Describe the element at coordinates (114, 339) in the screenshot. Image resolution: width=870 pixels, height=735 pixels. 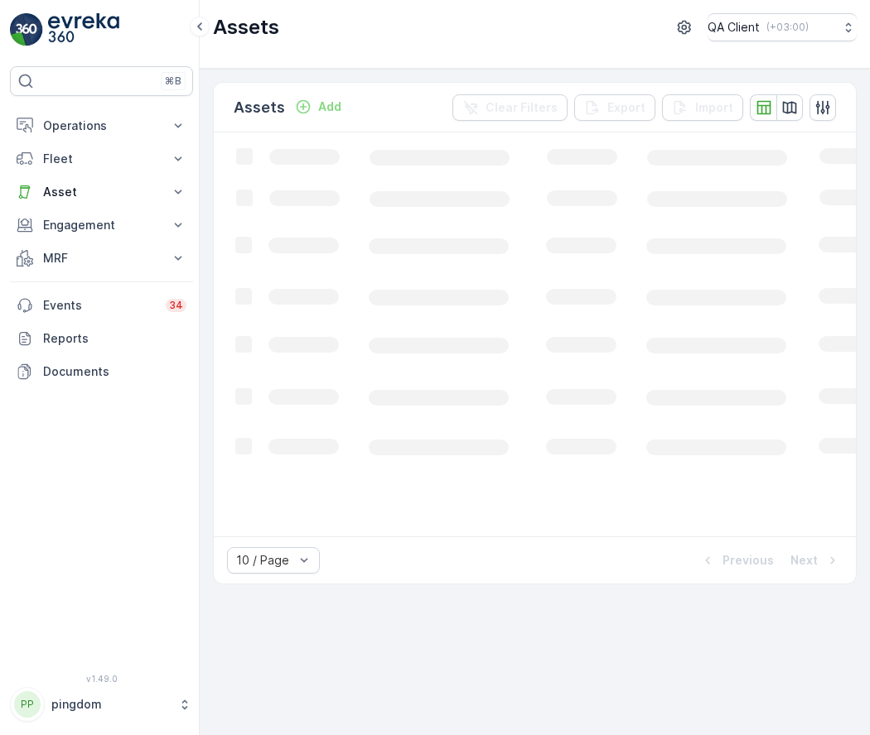
I see `p: Reports` at that location.